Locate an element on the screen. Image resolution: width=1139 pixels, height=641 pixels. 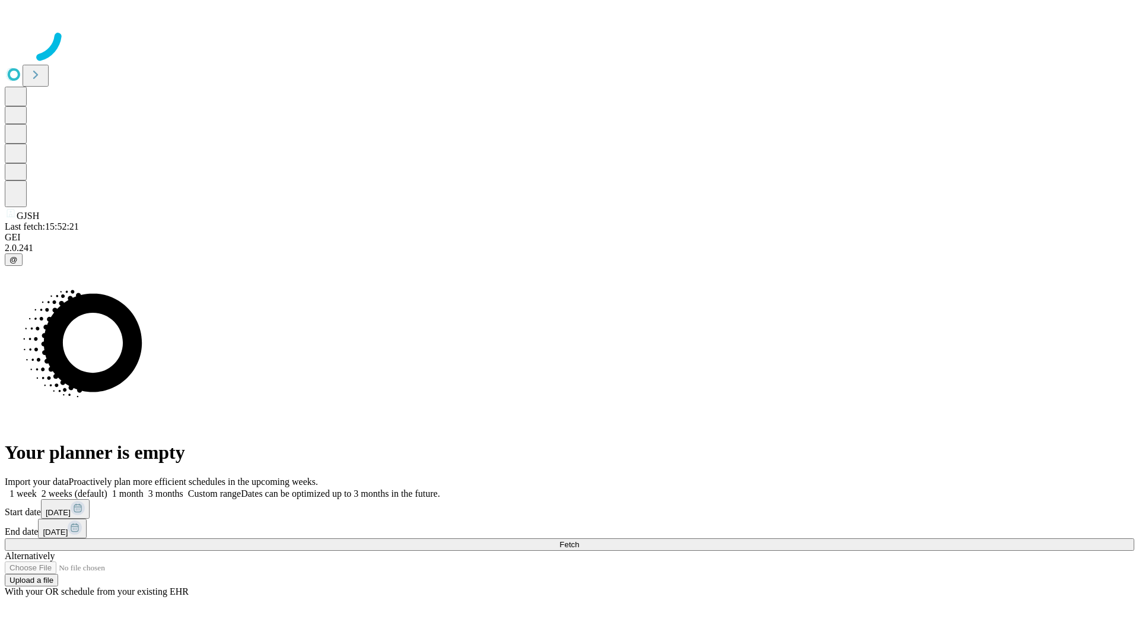
h1: Your planner is empty is located at coordinates (569, 452).